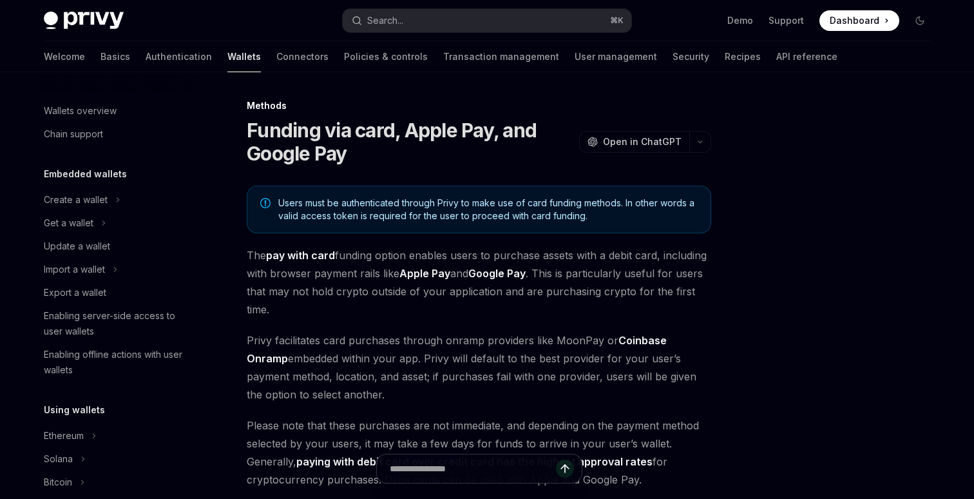 This screenshot has width=974, height=499. I want to click on div: Wallets overview, so click(80, 111).